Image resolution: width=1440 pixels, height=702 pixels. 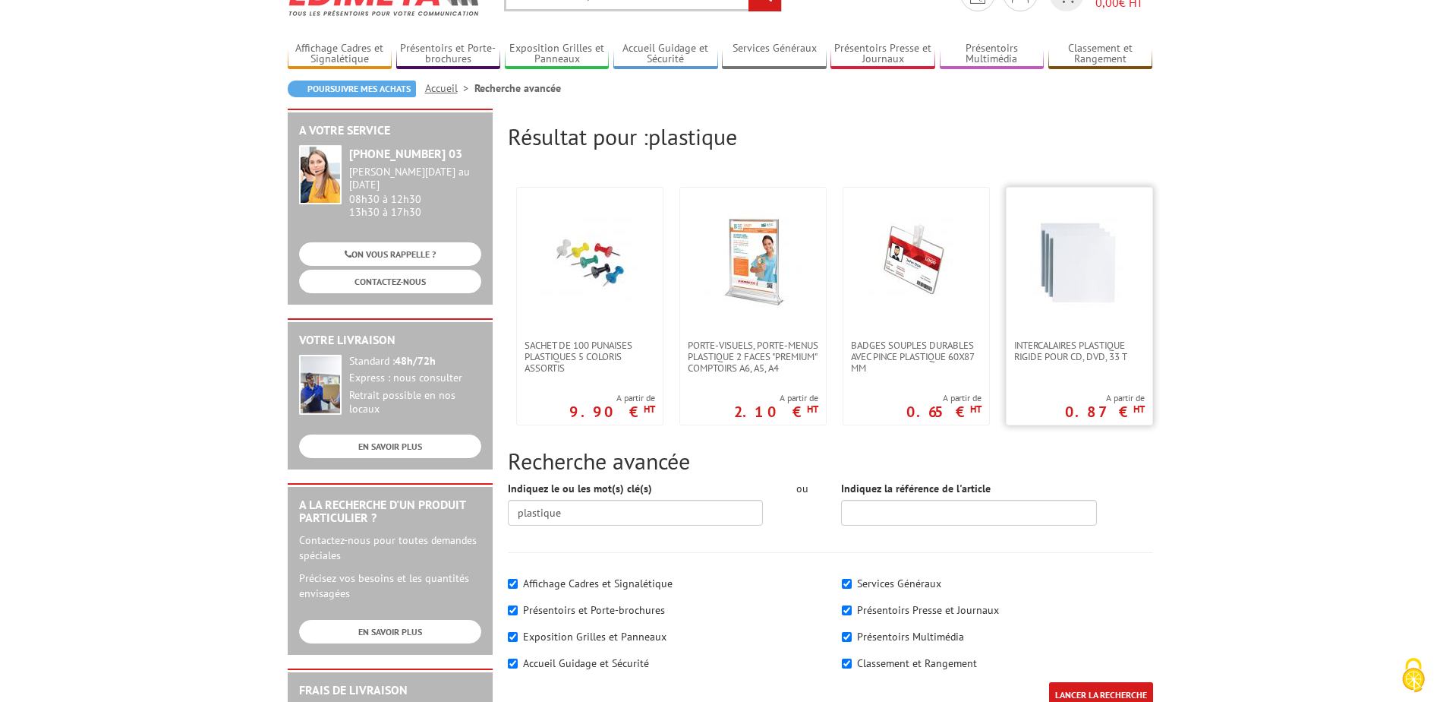 I want to click on div: Retrait possible en nos locaux, so click(x=415, y=402).